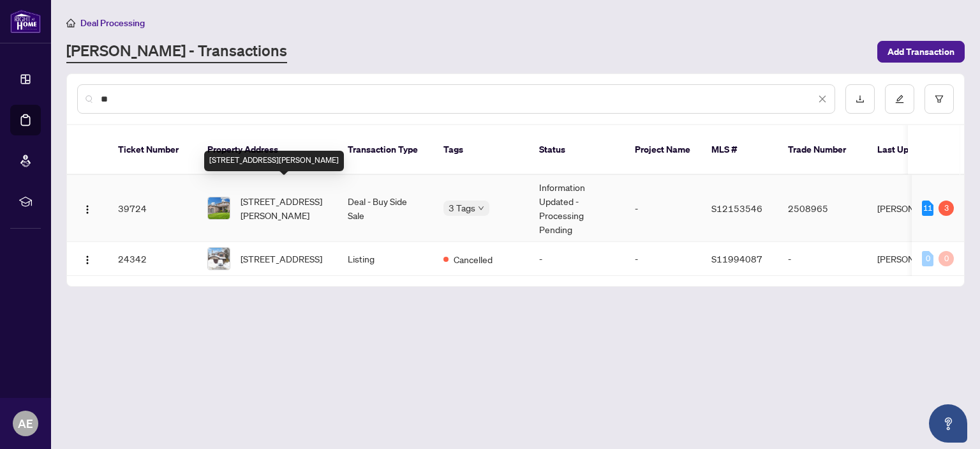 This screenshot has height=449, width=980. What do you see at coordinates (385, 150) in the screenshot?
I see `th: Transaction Type` at bounding box center [385, 150].